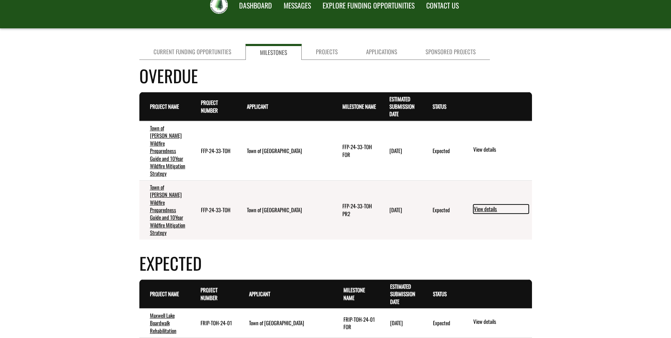 The width and height of the screenshot is (671, 338). Describe the element at coordinates (163, 322) in the screenshot. I see `a: Maxwell Lake Boardwalk Rehabilitation` at that location.